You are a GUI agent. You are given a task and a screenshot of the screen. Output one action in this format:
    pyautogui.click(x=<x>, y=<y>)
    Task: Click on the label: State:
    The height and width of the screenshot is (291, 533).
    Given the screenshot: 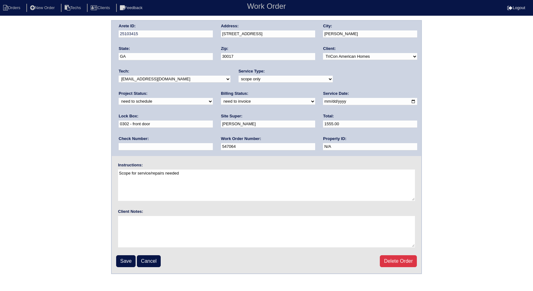 What is the action you would take?
    pyautogui.click(x=124, y=49)
    